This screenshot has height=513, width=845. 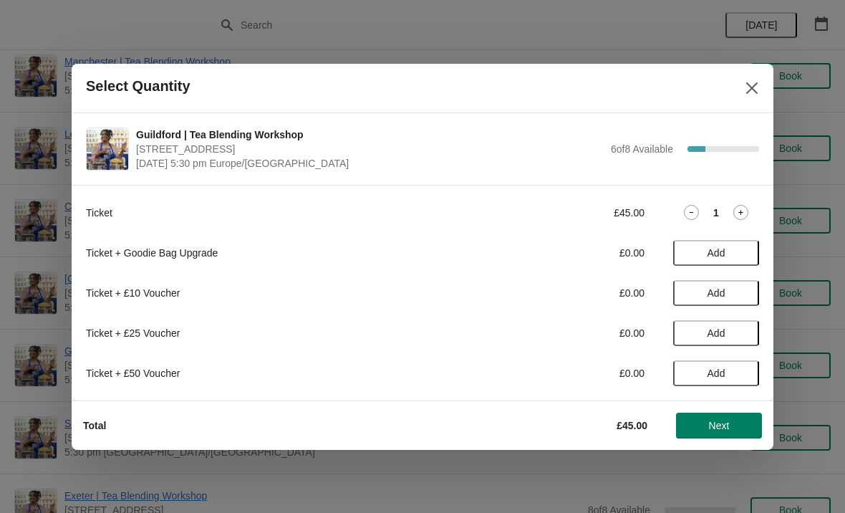 What do you see at coordinates (284, 373) in the screenshot?
I see `div: Ticket + £50 Voucher` at bounding box center [284, 373].